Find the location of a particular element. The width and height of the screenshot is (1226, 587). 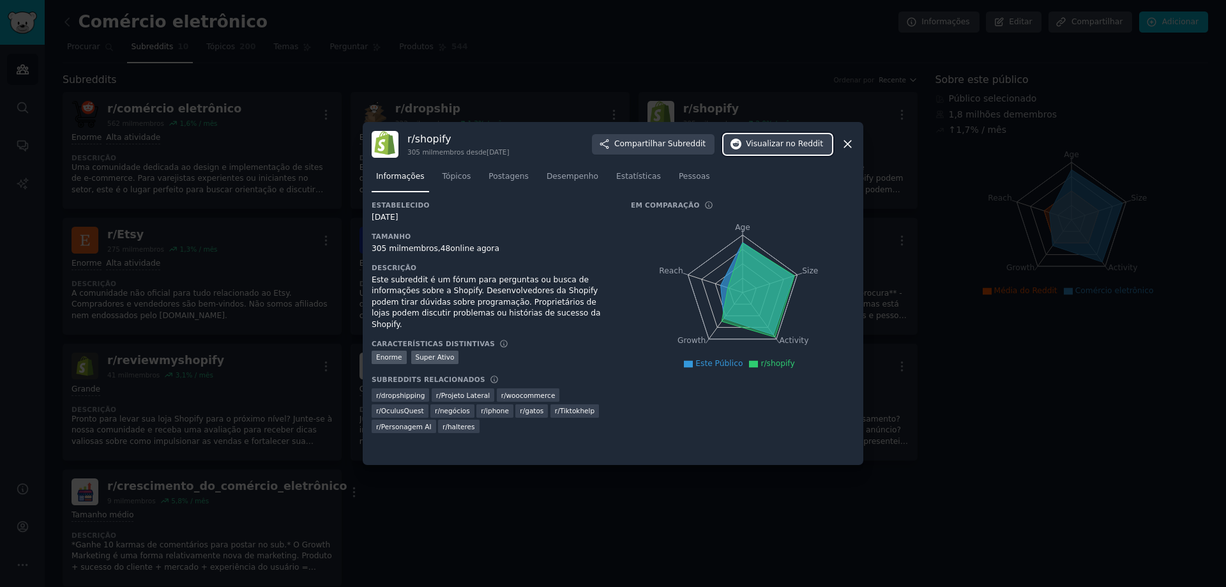

font: Enorme is located at coordinates (389, 357).